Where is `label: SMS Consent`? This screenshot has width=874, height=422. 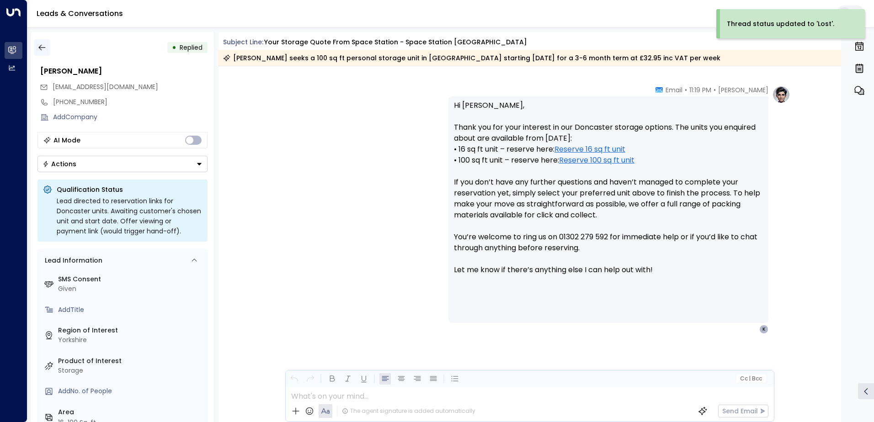 label: SMS Consent is located at coordinates (131, 279).